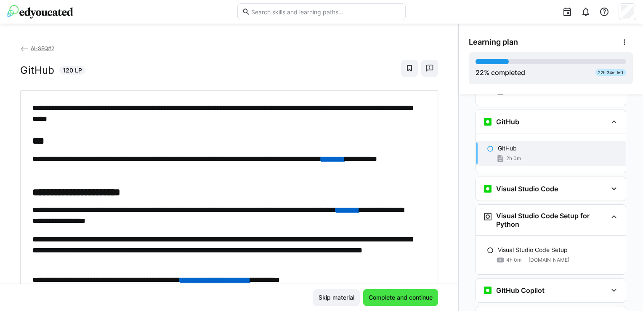 This screenshot has width=643, height=311. Describe the element at coordinates (514, 158) in the screenshot. I see `span: 2h 0m` at that location.